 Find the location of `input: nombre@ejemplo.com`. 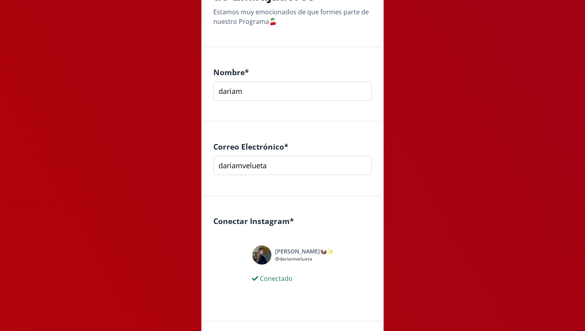

input: nombre@ejemplo.com is located at coordinates (293, 166).